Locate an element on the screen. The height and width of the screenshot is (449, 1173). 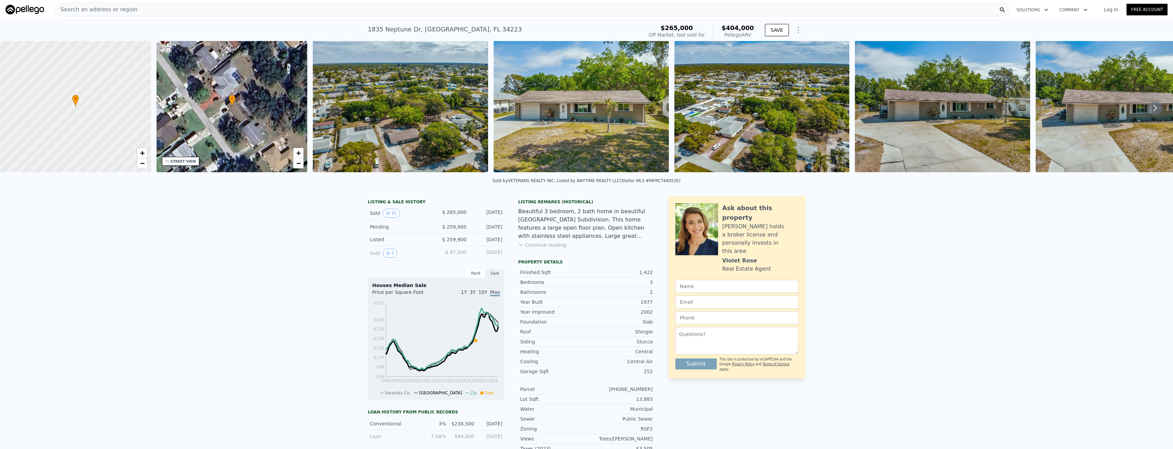
button: Solutions is located at coordinates (1032, 10).